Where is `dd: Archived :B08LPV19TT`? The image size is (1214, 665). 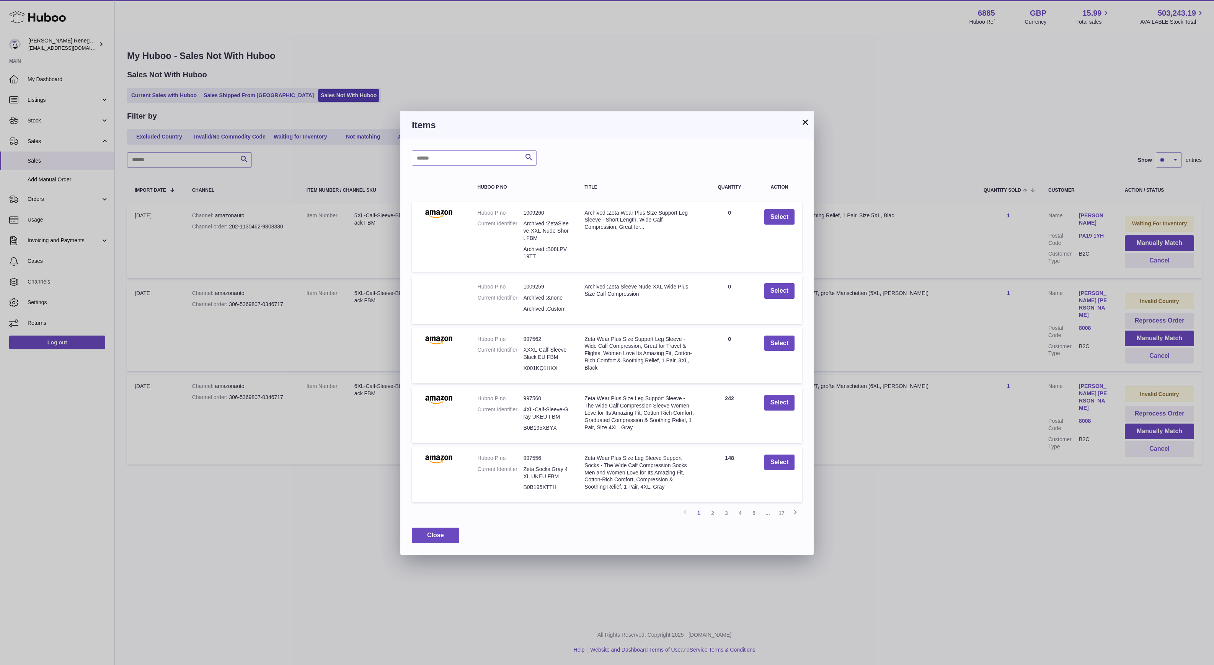 dd: Archived :B08LPV19TT is located at coordinates (546, 253).